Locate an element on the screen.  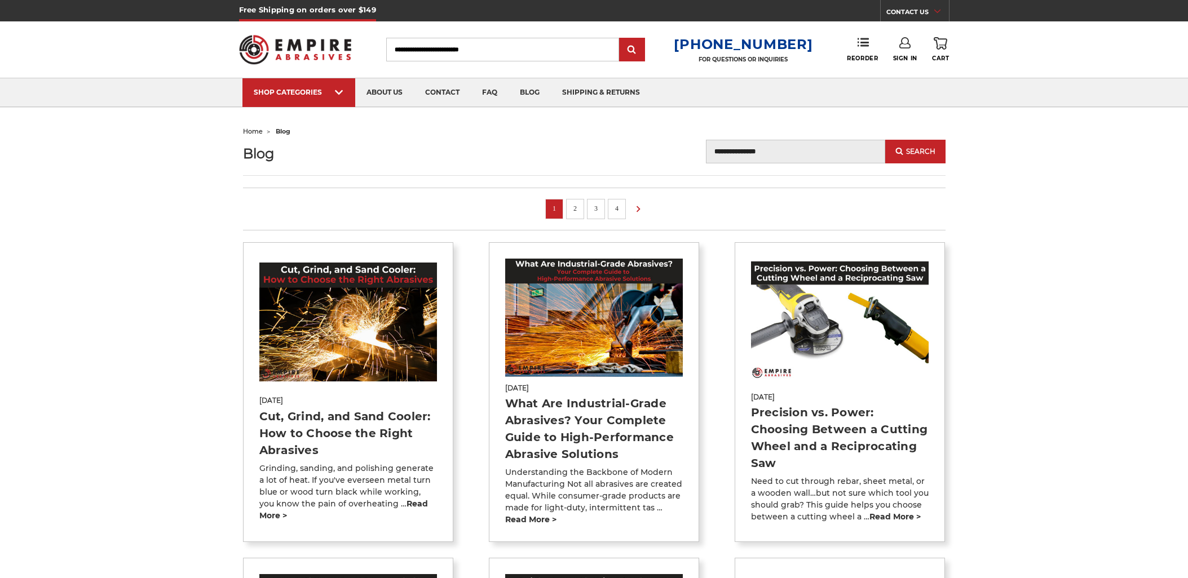
a: What Are Industrial-Grade Abrasives? Your Complete Guide to High-Performance Abrasive Solutions is located at coordinates (589, 429).